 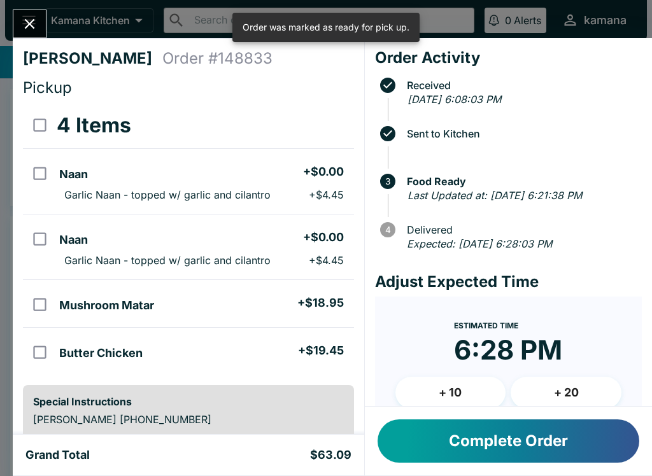 I want to click on span: Delivered, so click(x=521, y=230).